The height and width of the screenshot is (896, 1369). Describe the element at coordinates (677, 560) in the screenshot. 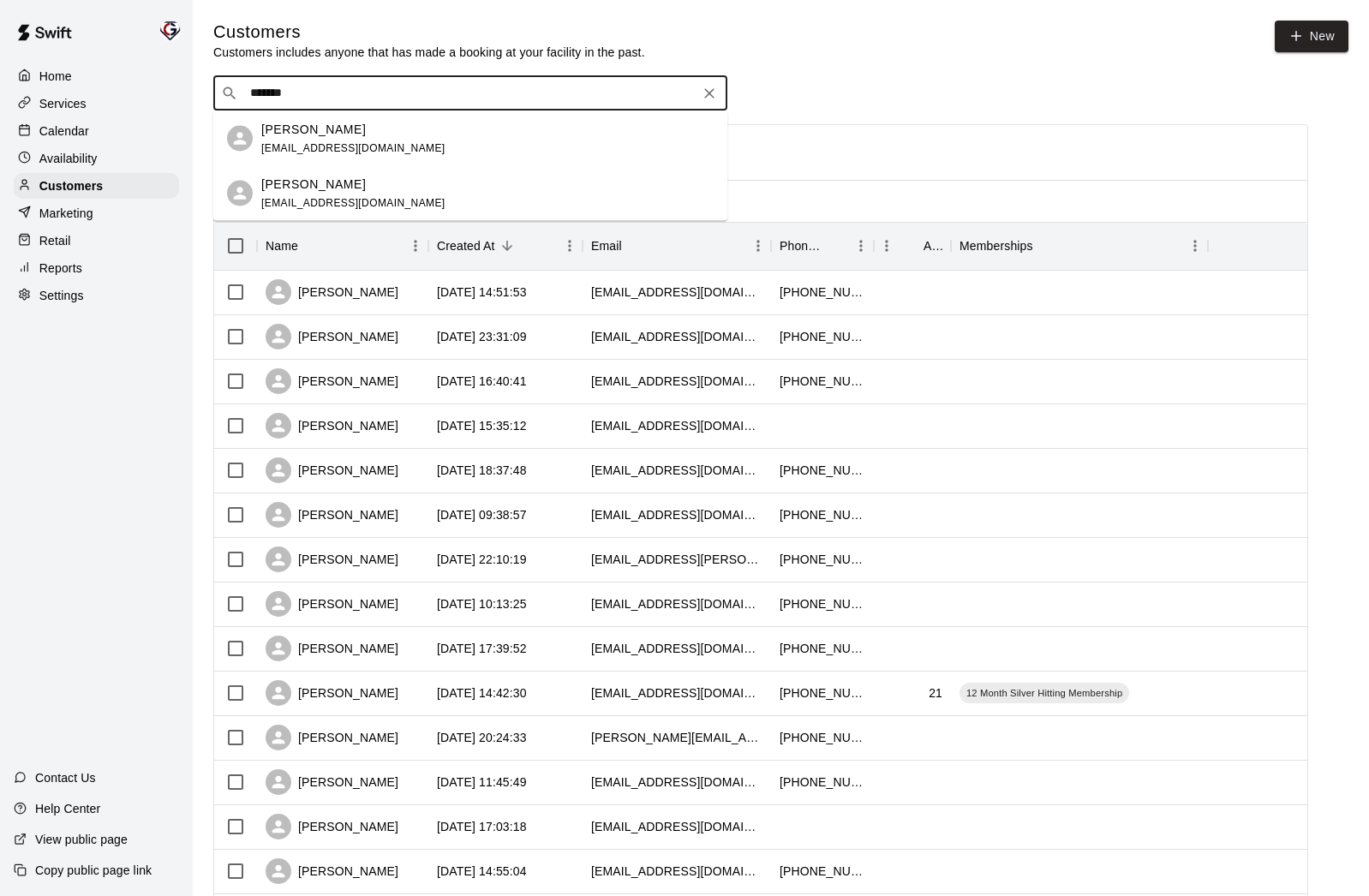

I see `div: ant.wickline@gmail.com` at that location.